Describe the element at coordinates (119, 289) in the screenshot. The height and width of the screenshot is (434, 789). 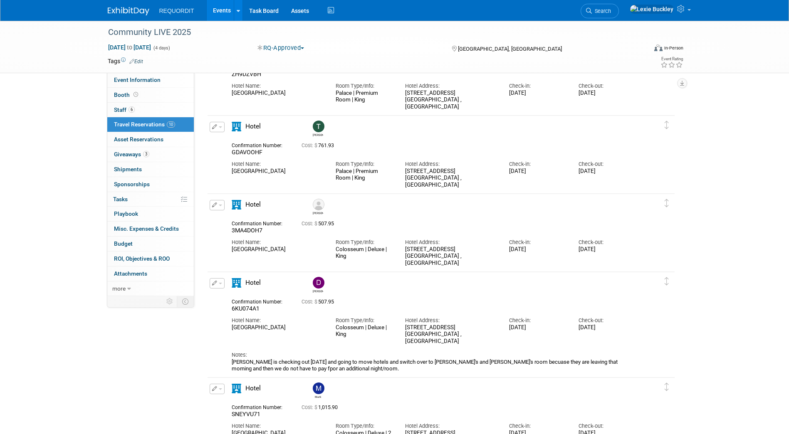
I see `span: more` at that location.